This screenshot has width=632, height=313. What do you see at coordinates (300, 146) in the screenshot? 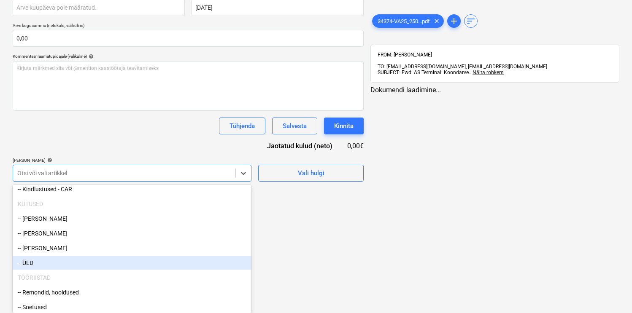
I see `div: Jaotatud kulud (neto)` at bounding box center [300, 146].